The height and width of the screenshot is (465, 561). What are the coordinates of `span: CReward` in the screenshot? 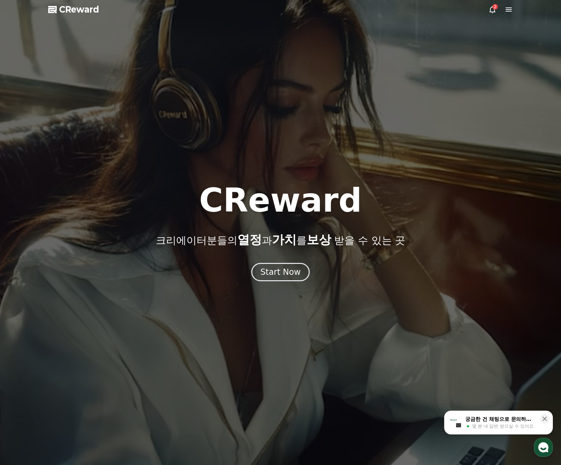 It's located at (79, 10).